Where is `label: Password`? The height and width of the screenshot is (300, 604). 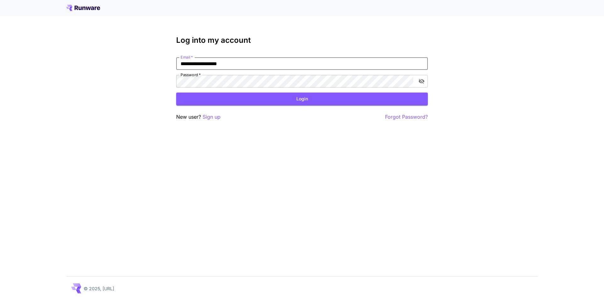 label: Password is located at coordinates (191, 75).